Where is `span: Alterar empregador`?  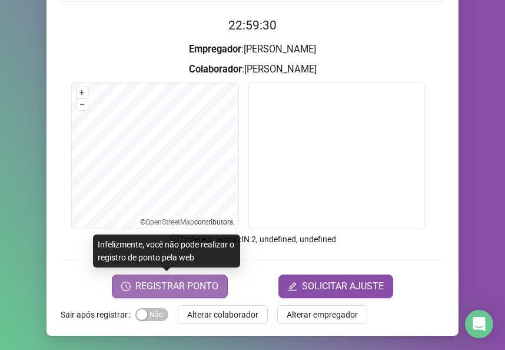 span: Alterar empregador is located at coordinates (322, 314).